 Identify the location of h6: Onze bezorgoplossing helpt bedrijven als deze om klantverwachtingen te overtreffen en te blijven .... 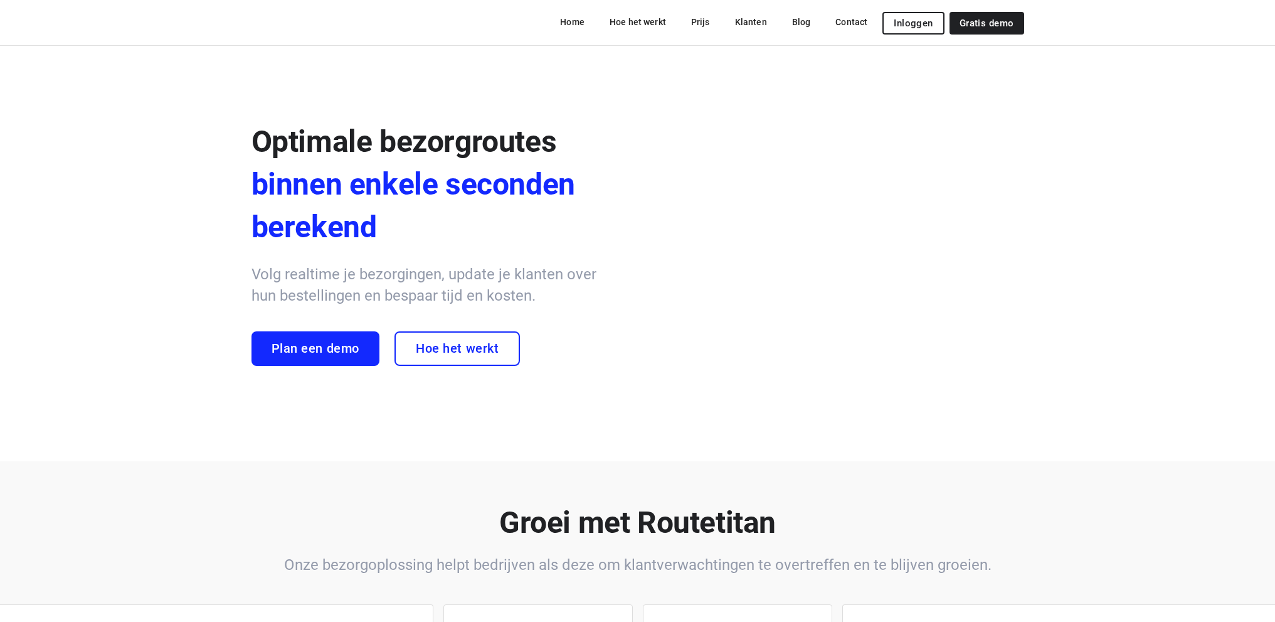
(638, 564).